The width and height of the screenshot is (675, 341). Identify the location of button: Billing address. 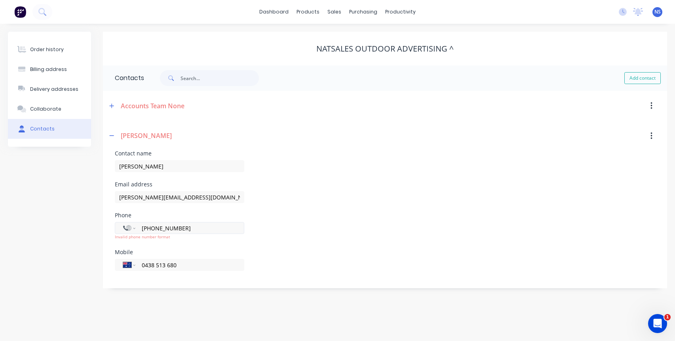
(50, 69).